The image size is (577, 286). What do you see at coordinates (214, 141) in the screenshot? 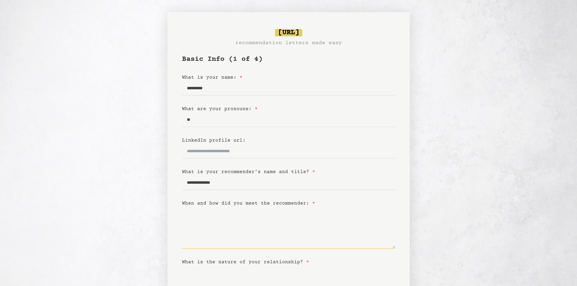
I see `label: LinkedIn profile url:` at bounding box center [214, 141].